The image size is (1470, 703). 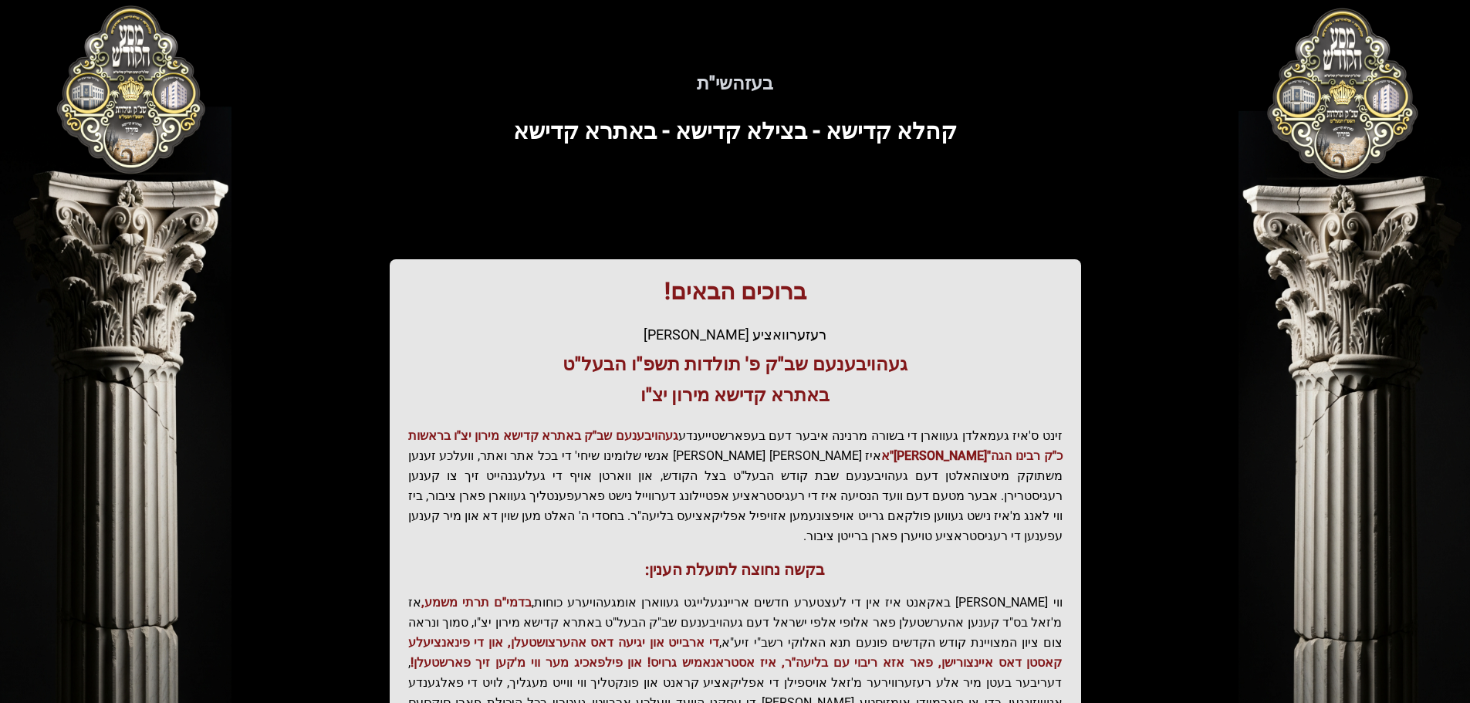 I want to click on h3: געהויבענעם שב"ק פ' תולדות תשפ"ו הבעל"ט, so click(x=735, y=364).